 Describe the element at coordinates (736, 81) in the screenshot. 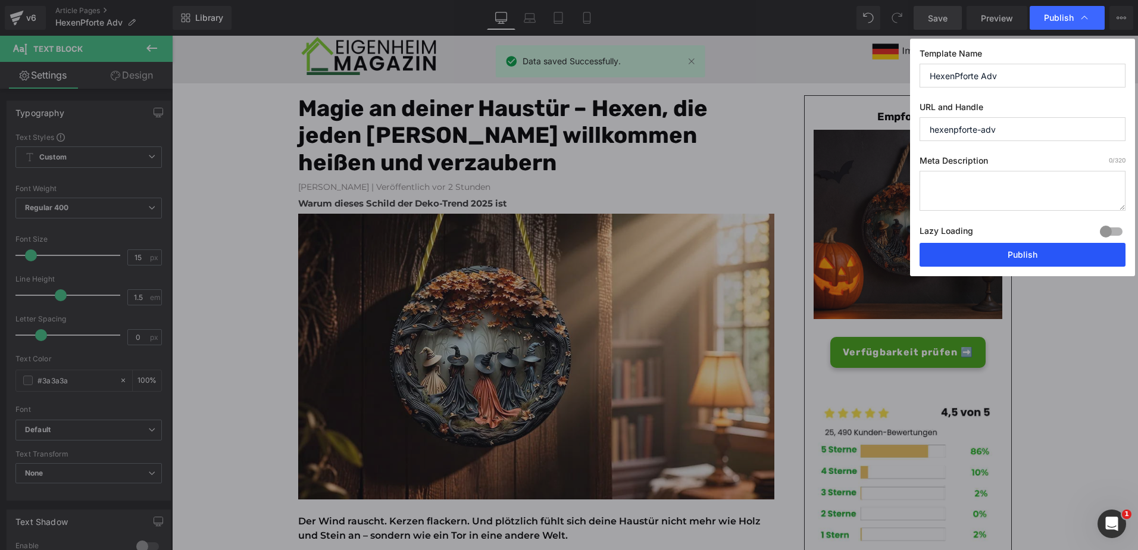

I see `h3: Empfohlen:` at that location.